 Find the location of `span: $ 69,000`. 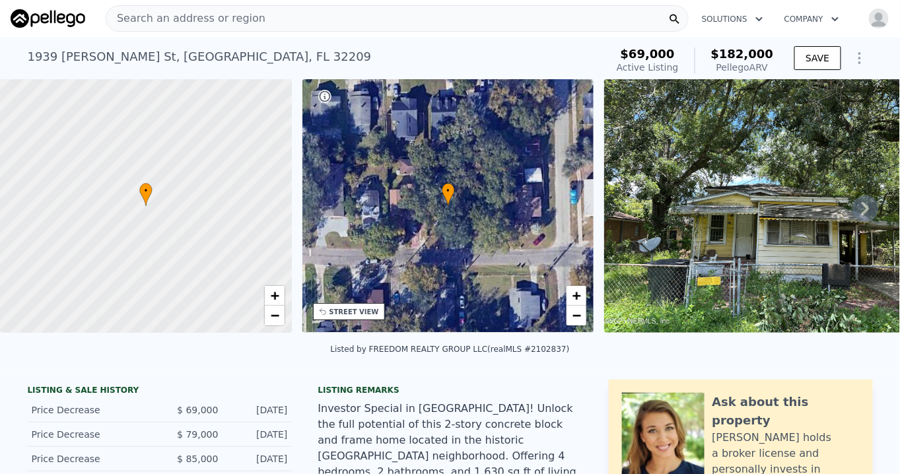

span: $ 69,000 is located at coordinates (197, 410).